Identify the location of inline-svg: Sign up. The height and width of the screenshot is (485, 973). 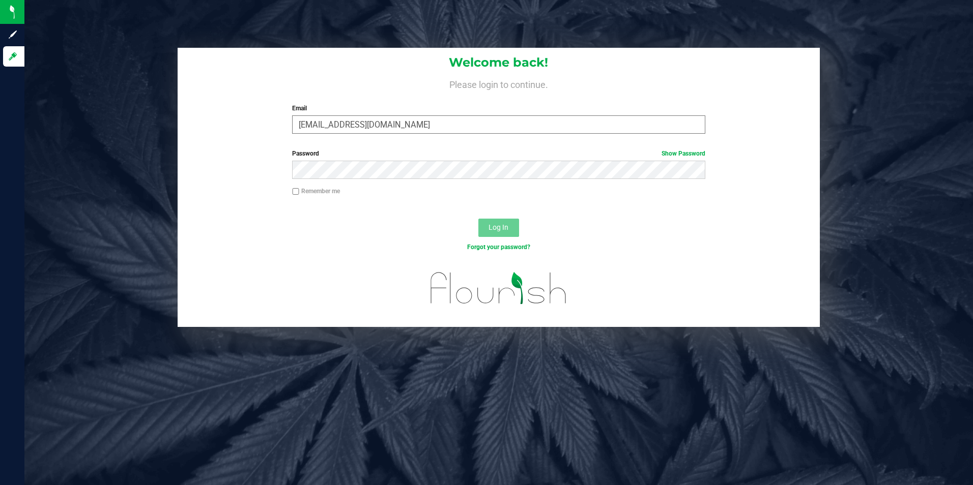
(13, 35).